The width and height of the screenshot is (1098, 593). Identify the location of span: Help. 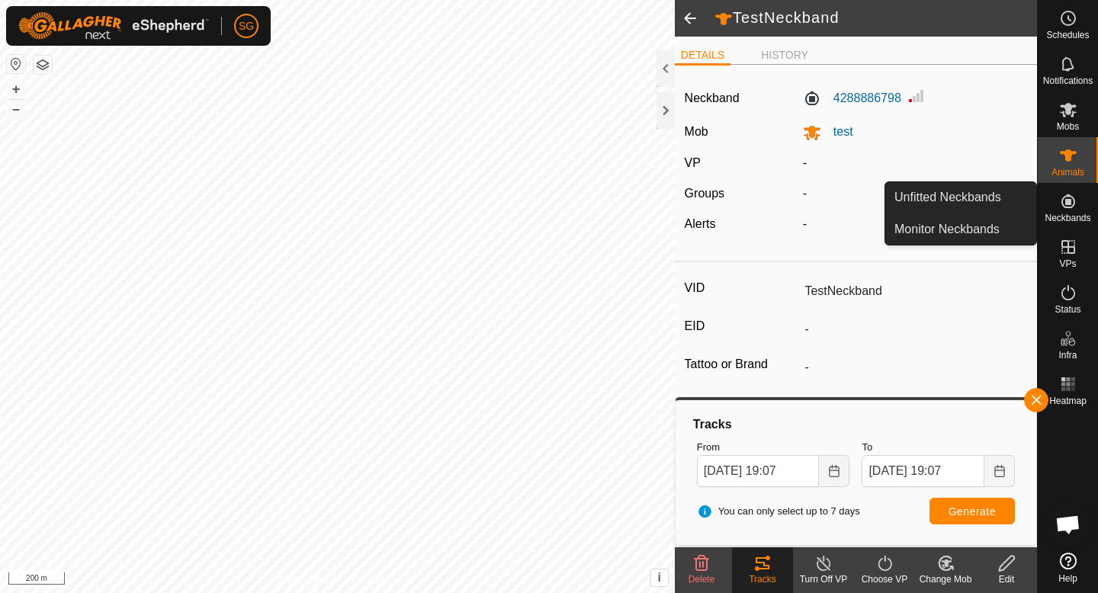
(1068, 579).